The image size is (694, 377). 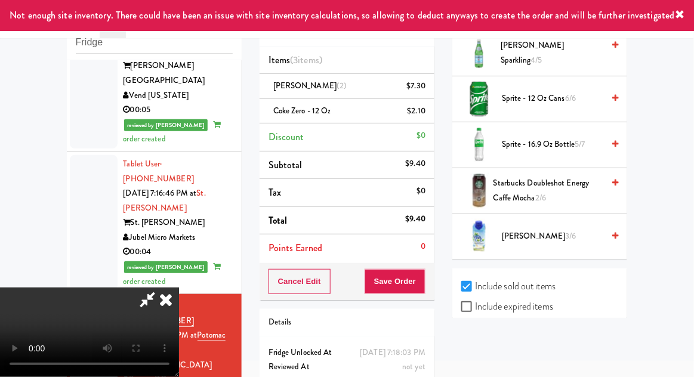 I want to click on span: 4/5, so click(x=536, y=60).